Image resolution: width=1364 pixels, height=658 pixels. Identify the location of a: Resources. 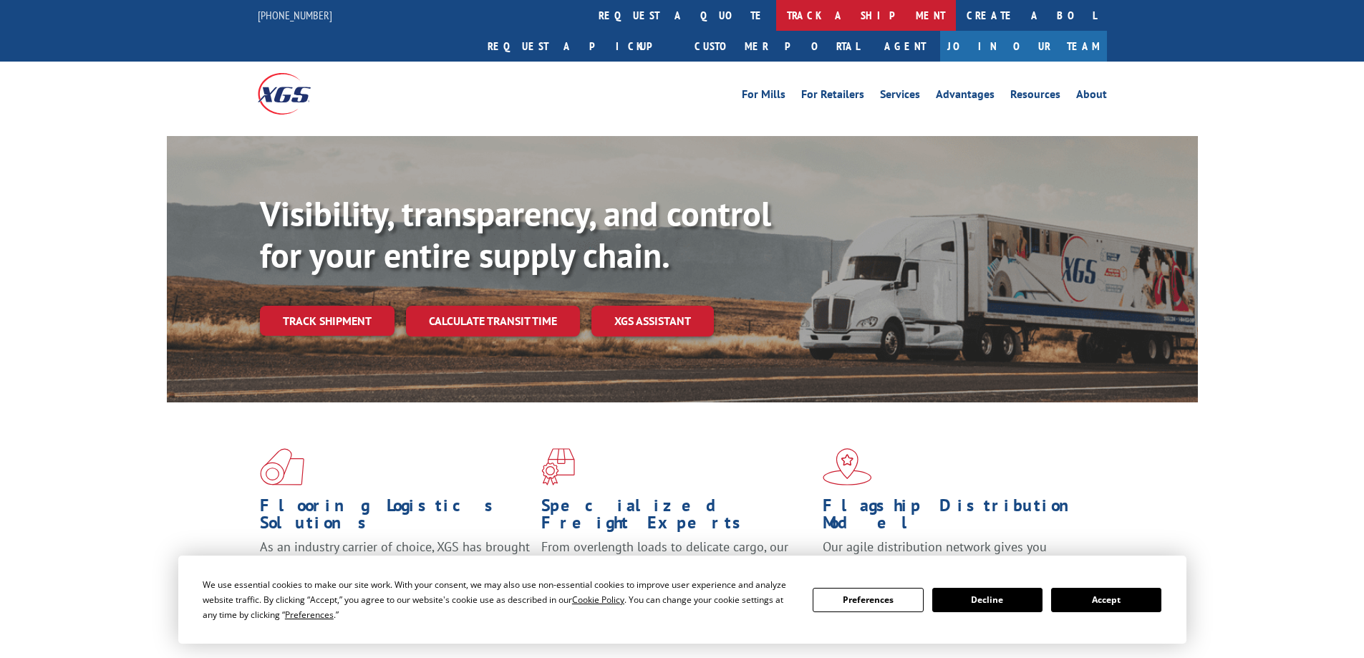
(1036, 97).